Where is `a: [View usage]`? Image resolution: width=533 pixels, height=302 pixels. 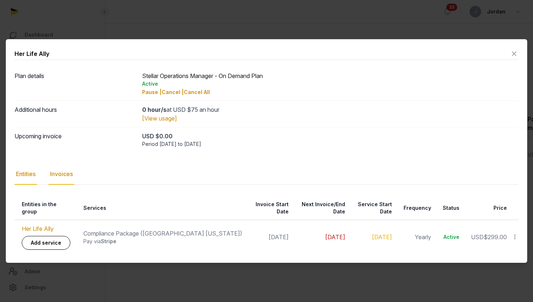 a: [View usage] is located at coordinates (159, 118).